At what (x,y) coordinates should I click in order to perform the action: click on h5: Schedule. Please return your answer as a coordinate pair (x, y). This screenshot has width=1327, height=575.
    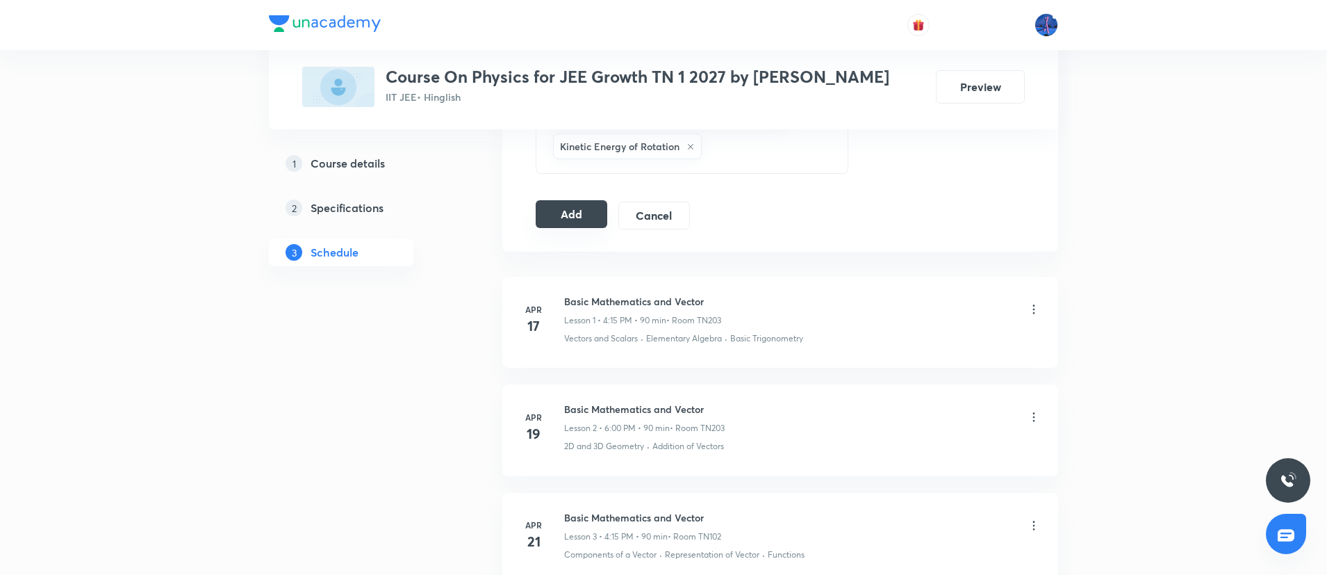
    Looking at the image, I should click on (334, 252).